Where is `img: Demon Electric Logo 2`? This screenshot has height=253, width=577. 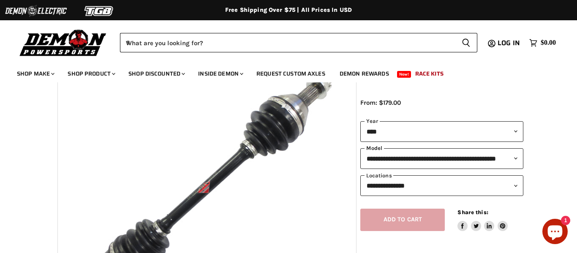
img: Demon Electric Logo 2 is located at coordinates (36, 11).